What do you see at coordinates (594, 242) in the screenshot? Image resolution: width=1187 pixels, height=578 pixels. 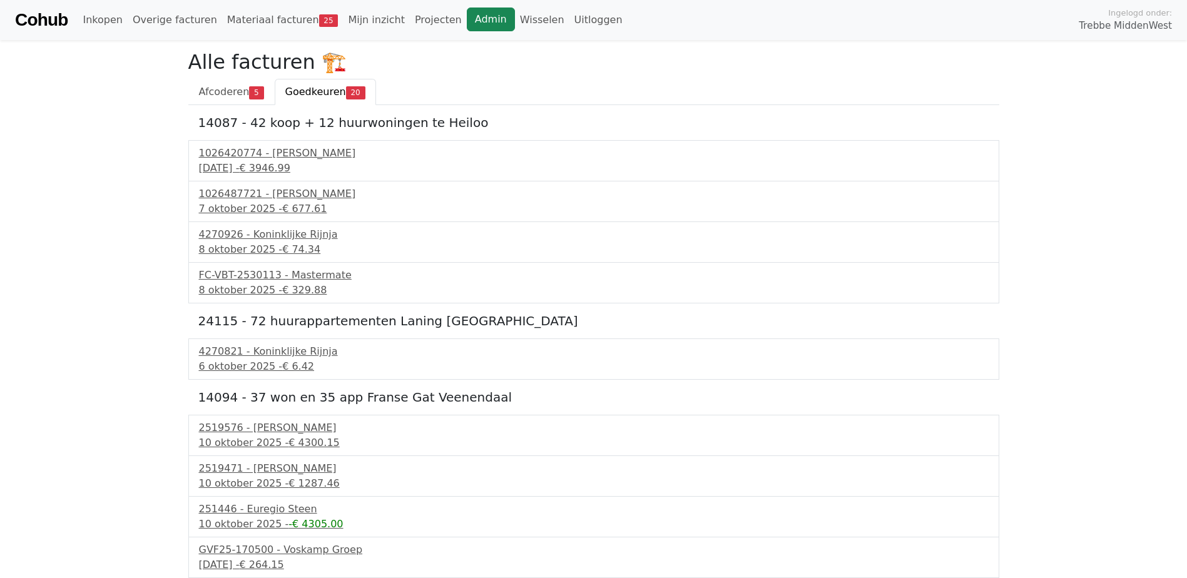 I see `a: 4270926 - Koninklijke Rijnja8 oktober 2025 -€ 74.34` at bounding box center [594, 242].